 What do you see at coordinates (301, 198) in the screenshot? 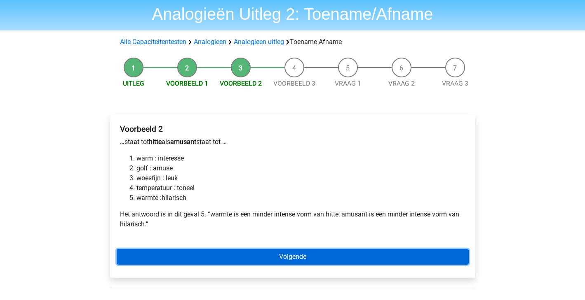
I see `li: warmte :hilarisch` at bounding box center [301, 198].